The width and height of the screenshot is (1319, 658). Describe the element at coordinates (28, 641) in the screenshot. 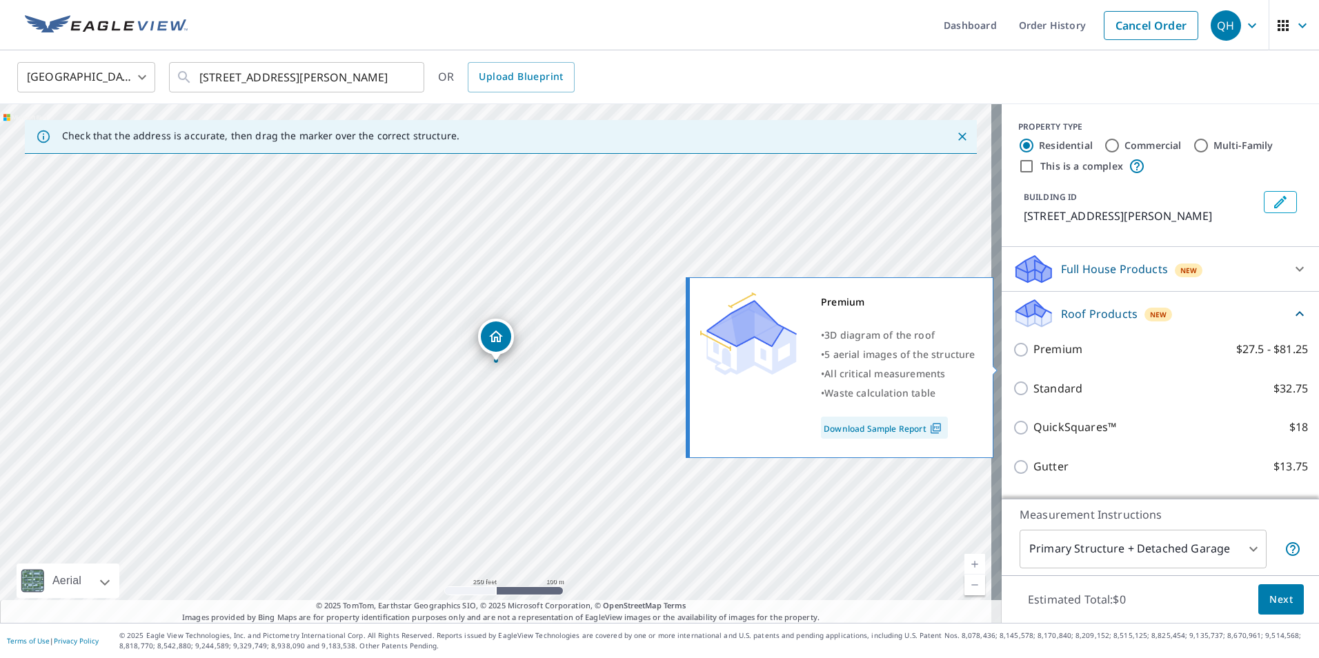

I see `a: Terms of Use` at that location.